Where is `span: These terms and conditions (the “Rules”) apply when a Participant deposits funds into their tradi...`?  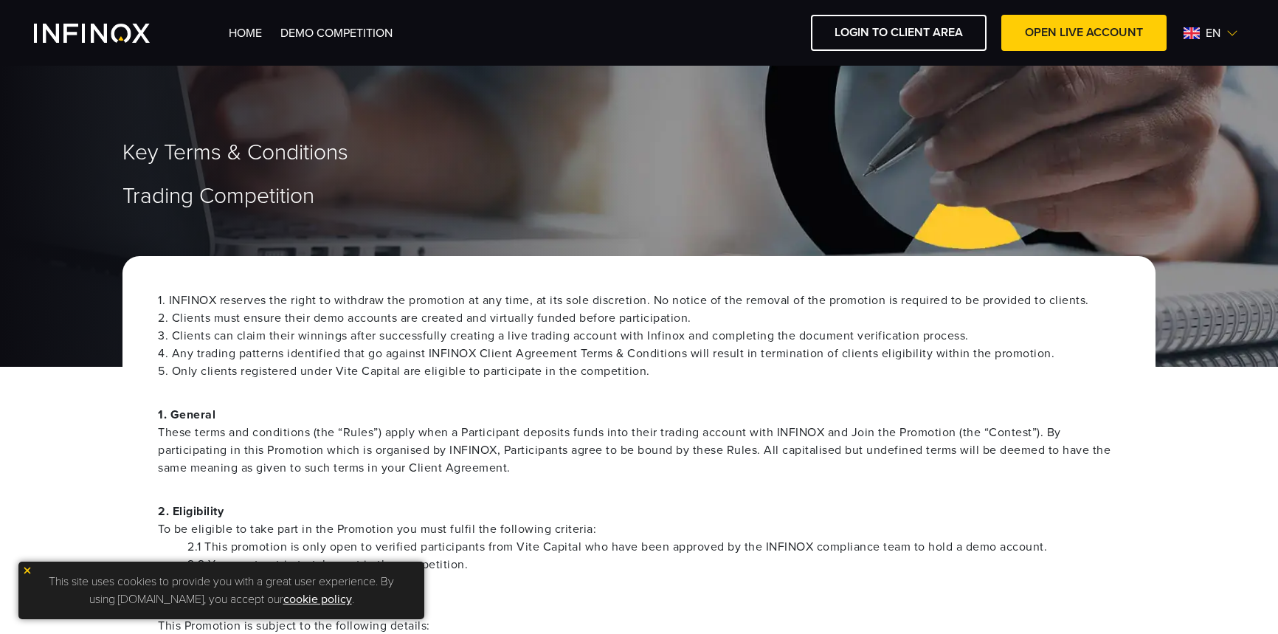 span: These terms and conditions (the “Rules”) apply when a Participant deposits funds into their tradi... is located at coordinates (639, 450).